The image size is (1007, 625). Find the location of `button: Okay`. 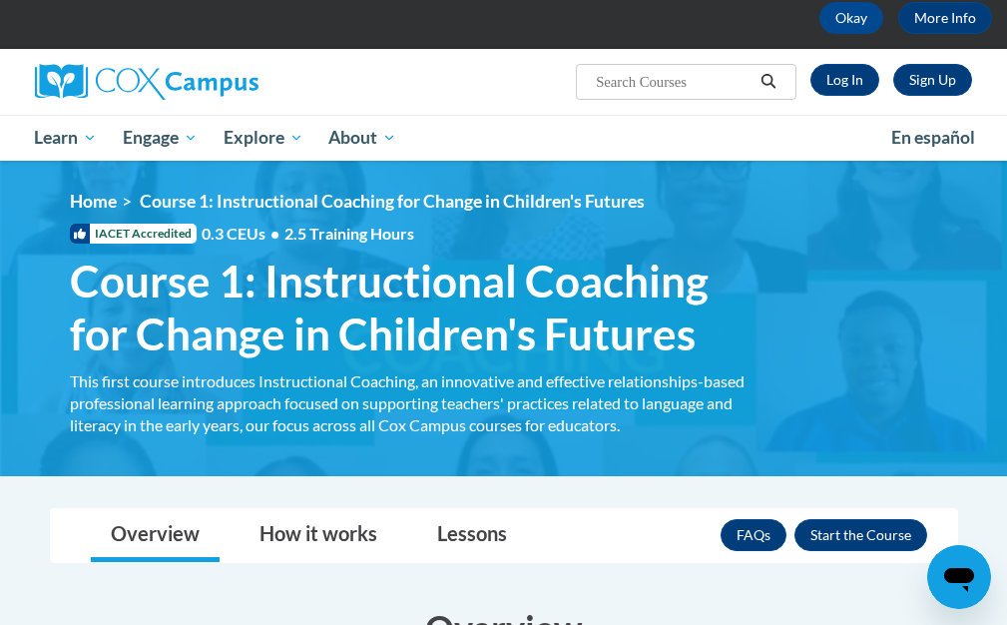

button: Okay is located at coordinates (851, 18).